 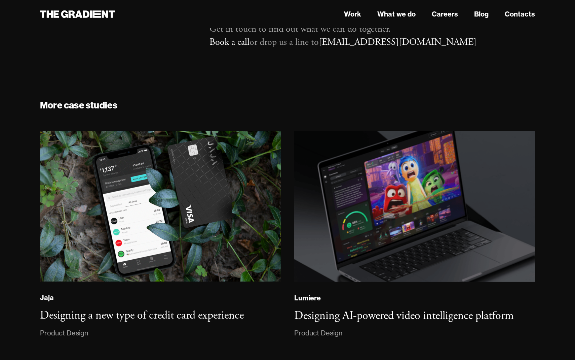 What do you see at coordinates (415, 235) in the screenshot?
I see `a: LumiereDesigning AI-powered video intelligence platformProduct Design` at bounding box center [415, 235].